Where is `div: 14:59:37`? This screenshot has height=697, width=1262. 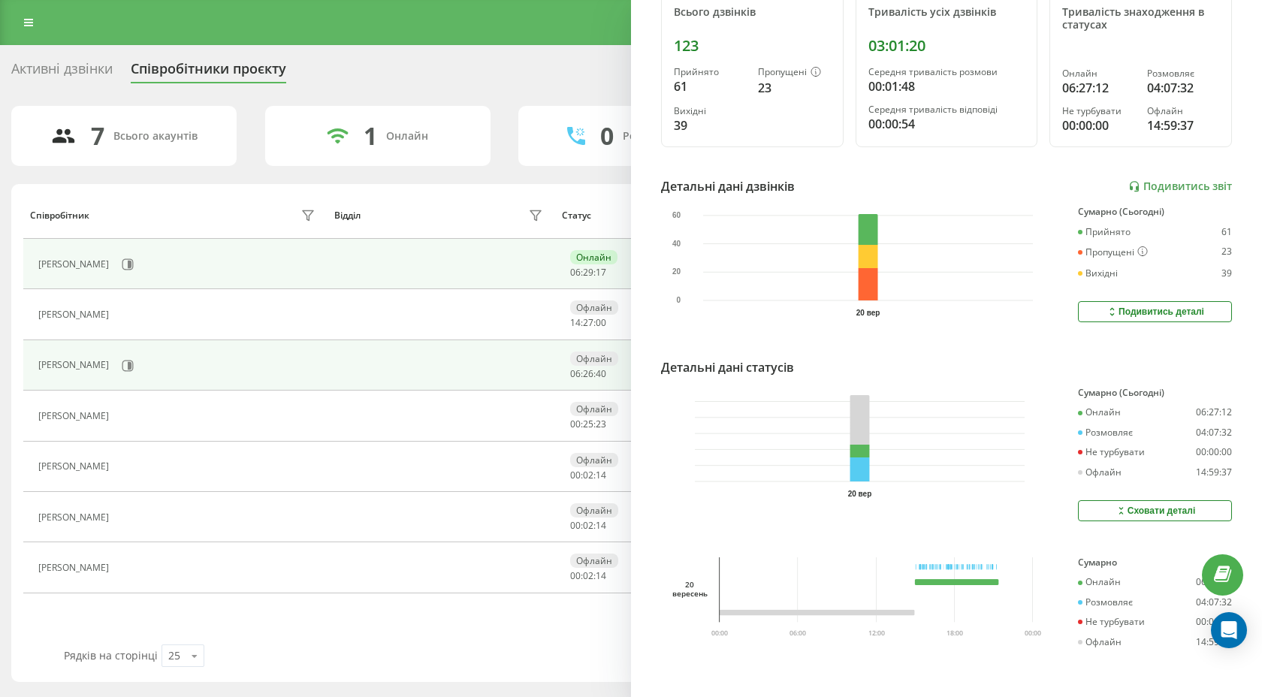
div: 14:59:37 is located at coordinates (1183, 125).